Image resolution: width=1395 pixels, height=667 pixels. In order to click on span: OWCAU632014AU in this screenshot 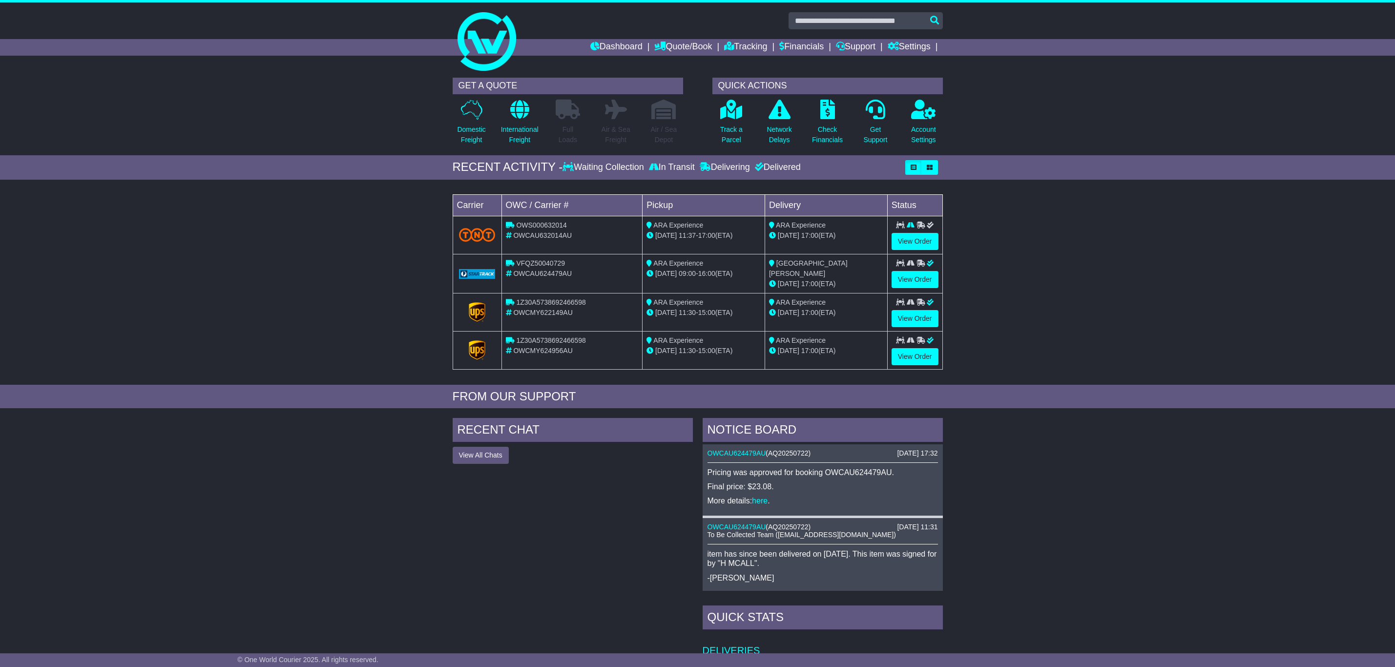, I will do `click(542, 235)`.